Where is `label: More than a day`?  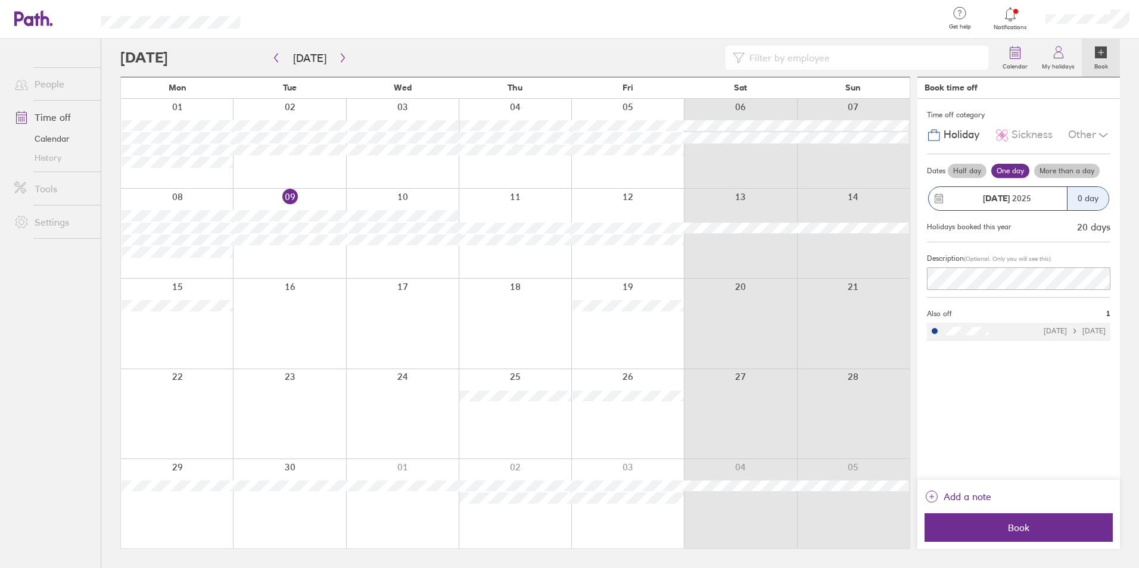 label: More than a day is located at coordinates (1067, 171).